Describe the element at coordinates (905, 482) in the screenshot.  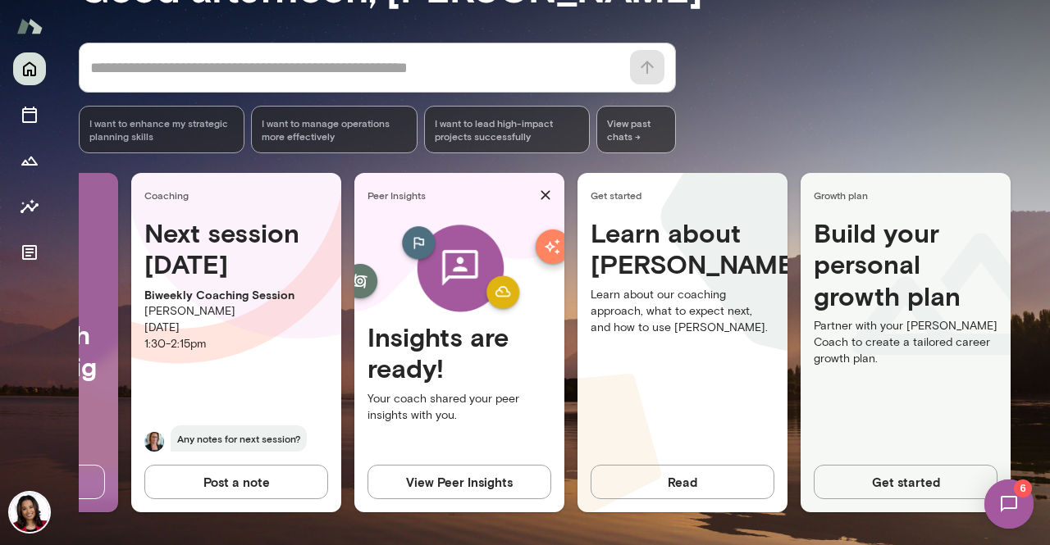
I see `button: Get started` at that location.